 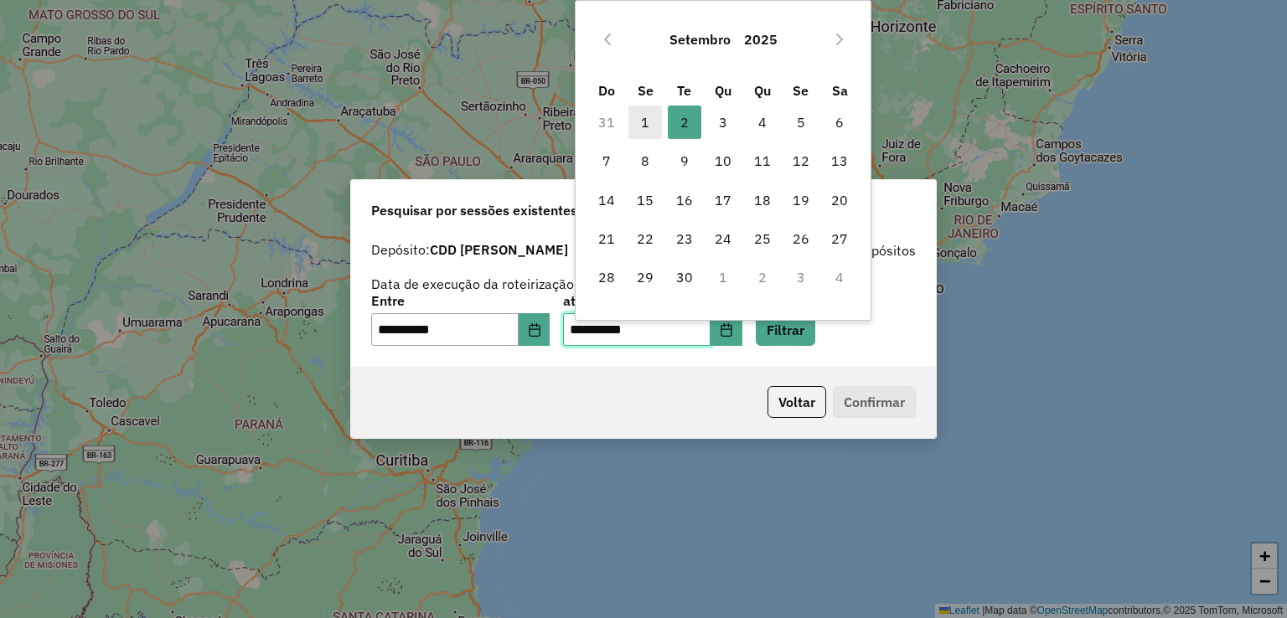 What do you see at coordinates (474, 284) in the screenshot?
I see `label: Data de execução da roteirização:` at bounding box center [474, 284].